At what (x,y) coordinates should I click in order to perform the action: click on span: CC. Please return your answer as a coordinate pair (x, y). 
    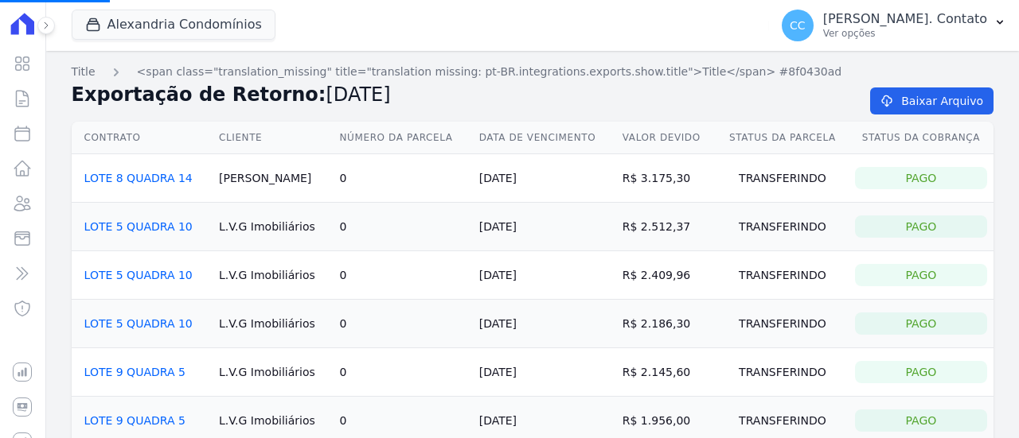
    Looking at the image, I should click on (797, 25).